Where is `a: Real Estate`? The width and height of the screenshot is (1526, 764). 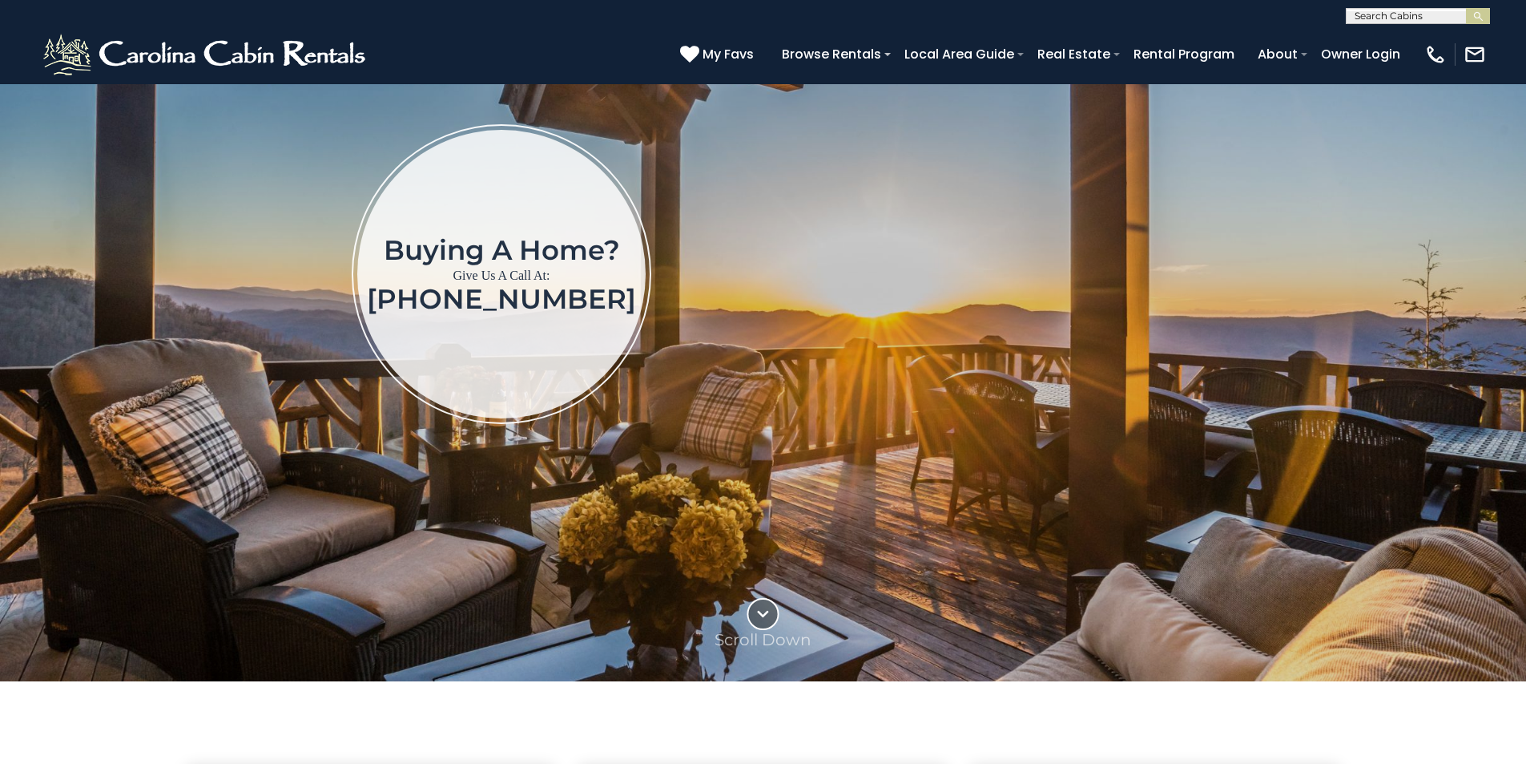 a: Real Estate is located at coordinates (1074, 54).